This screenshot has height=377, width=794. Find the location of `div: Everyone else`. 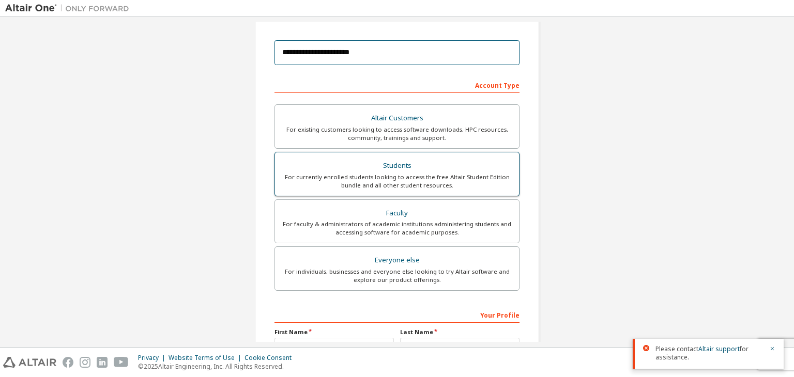

div: Everyone else is located at coordinates (397, 260).